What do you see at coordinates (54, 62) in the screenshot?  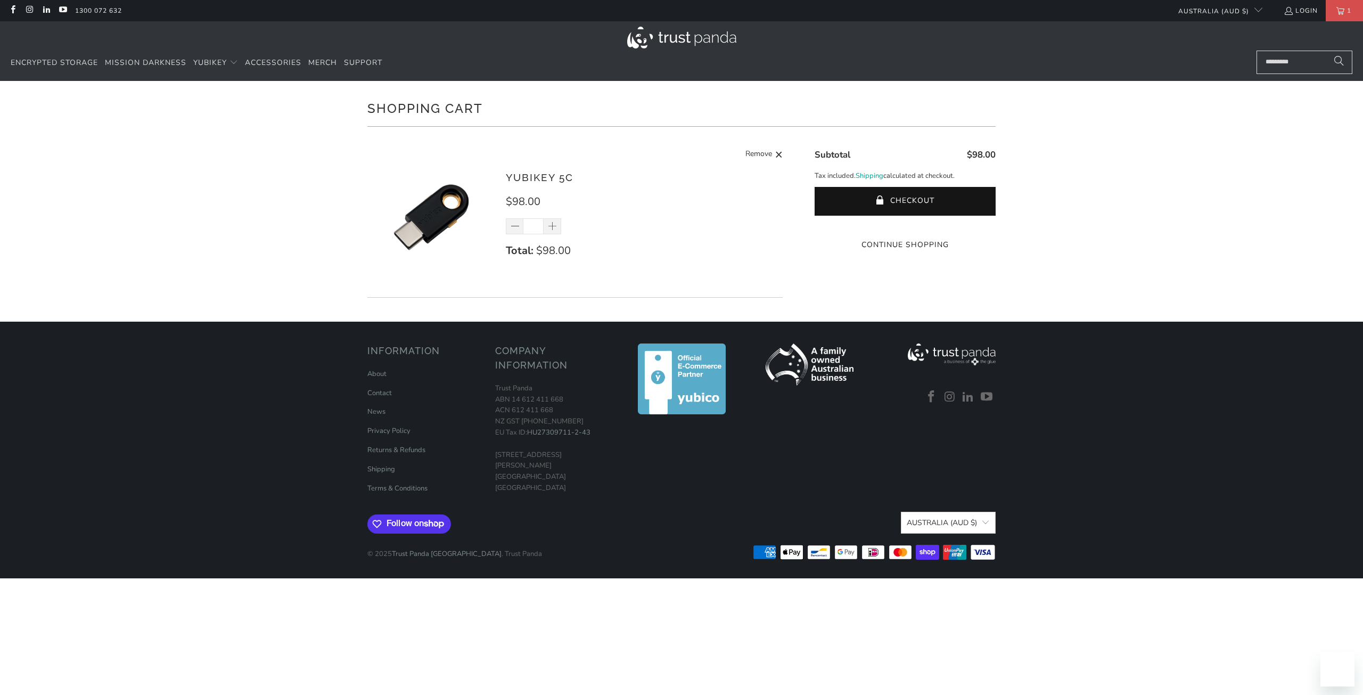 I see `span: Encrypted Storage` at bounding box center [54, 62].